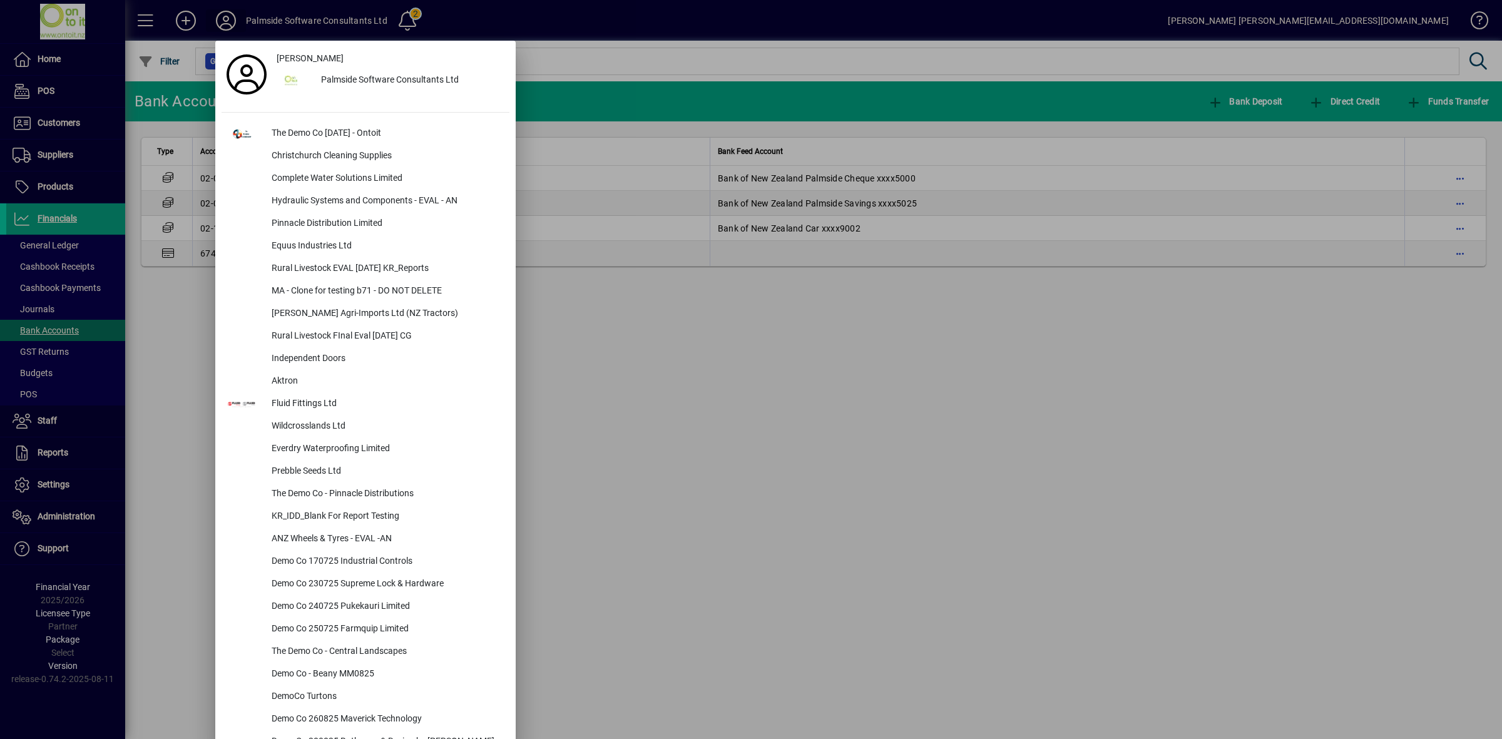 The width and height of the screenshot is (1502, 739). What do you see at coordinates (386, 449) in the screenshot?
I see `div: Everdry Waterproofing Limited` at bounding box center [386, 449].